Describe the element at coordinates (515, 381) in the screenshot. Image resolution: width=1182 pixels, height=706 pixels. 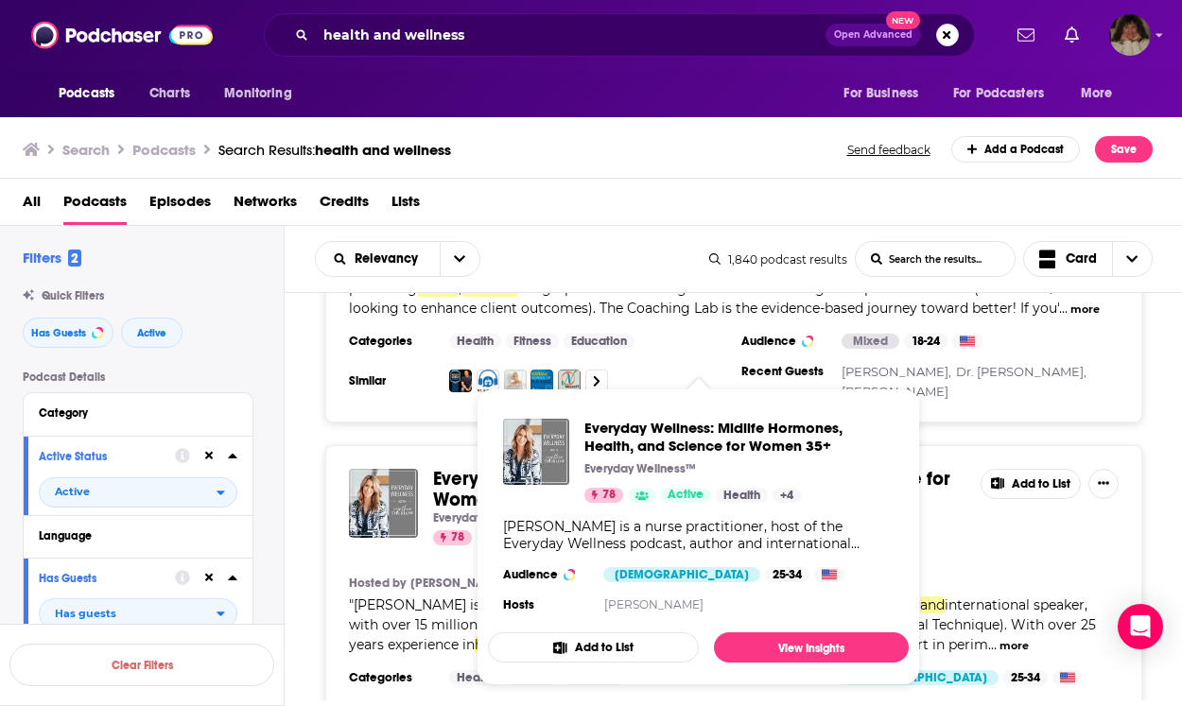
I see `img: Wellness For The Win Podcast` at that location.